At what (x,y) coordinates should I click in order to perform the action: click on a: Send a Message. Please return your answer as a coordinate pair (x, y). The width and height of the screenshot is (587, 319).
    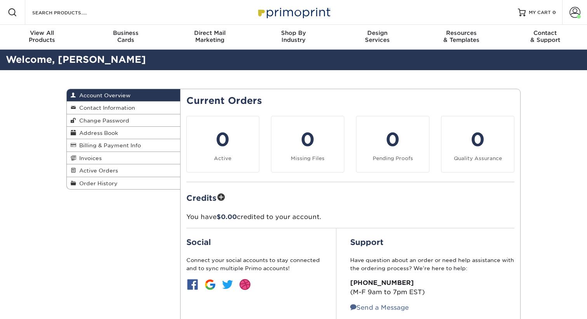
    Looking at the image, I should click on (379, 308).